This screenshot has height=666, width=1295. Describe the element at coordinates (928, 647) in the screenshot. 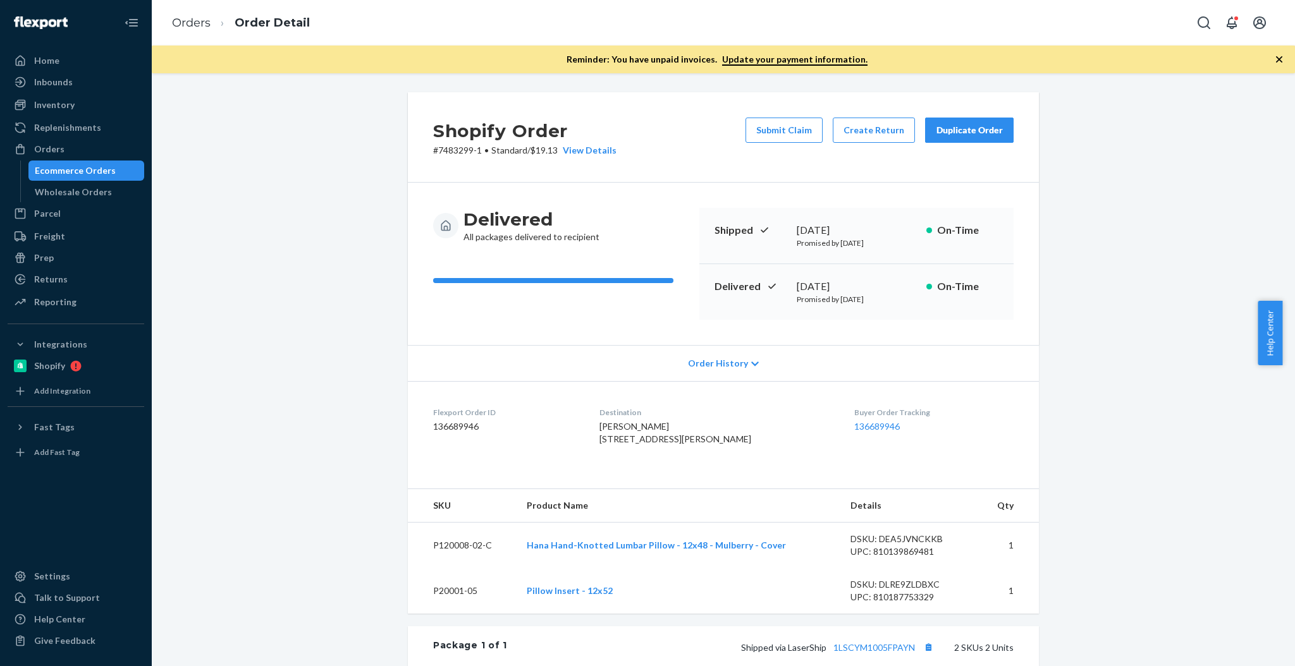

I see `button: Copy tracking number` at that location.